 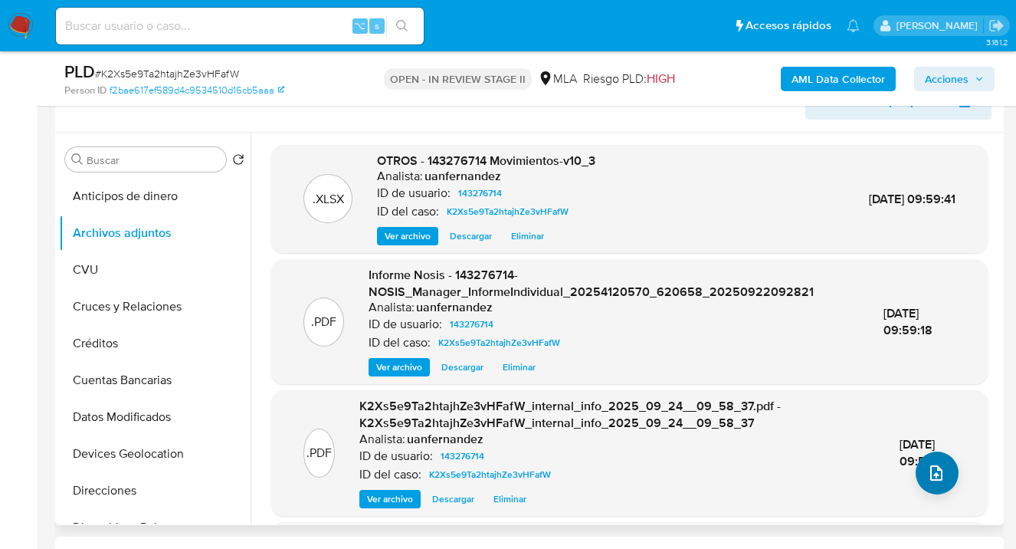 I want to click on button: Anticipos de dinero, so click(x=155, y=196).